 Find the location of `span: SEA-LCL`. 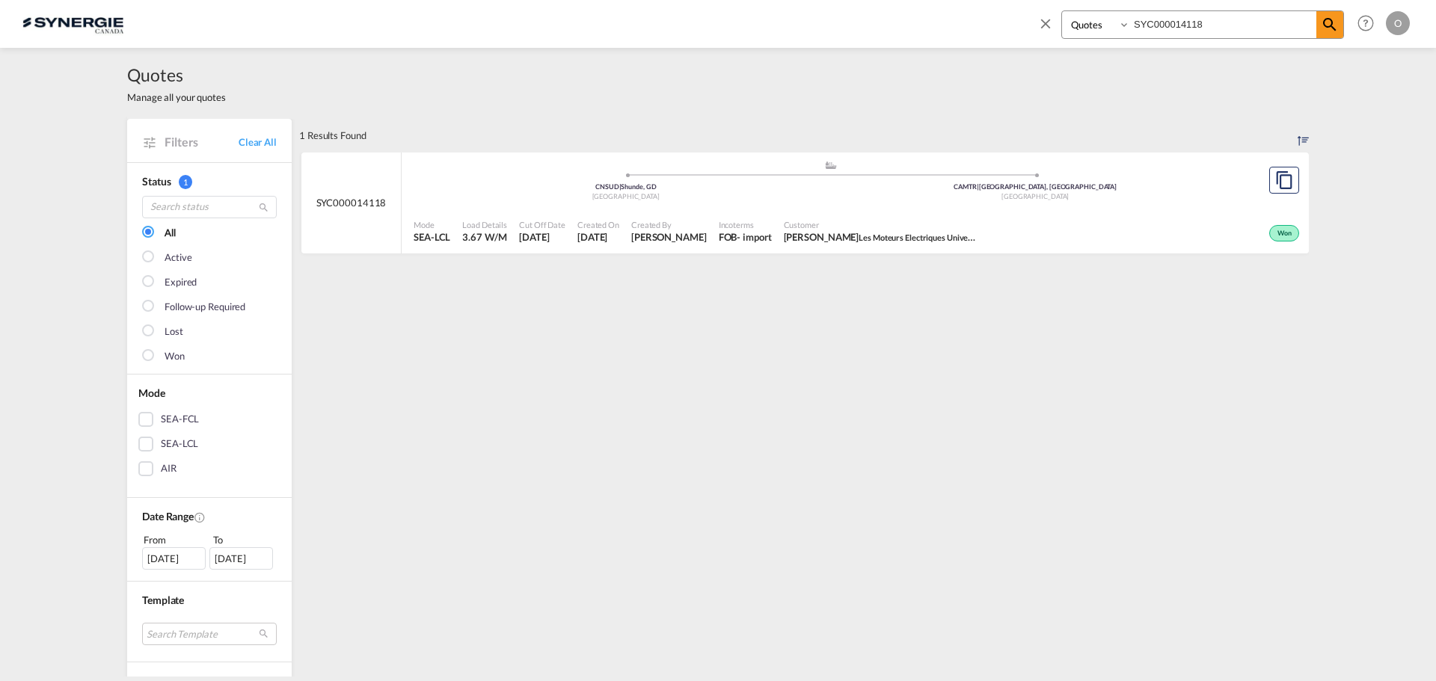

span: SEA-LCL is located at coordinates (432, 237).